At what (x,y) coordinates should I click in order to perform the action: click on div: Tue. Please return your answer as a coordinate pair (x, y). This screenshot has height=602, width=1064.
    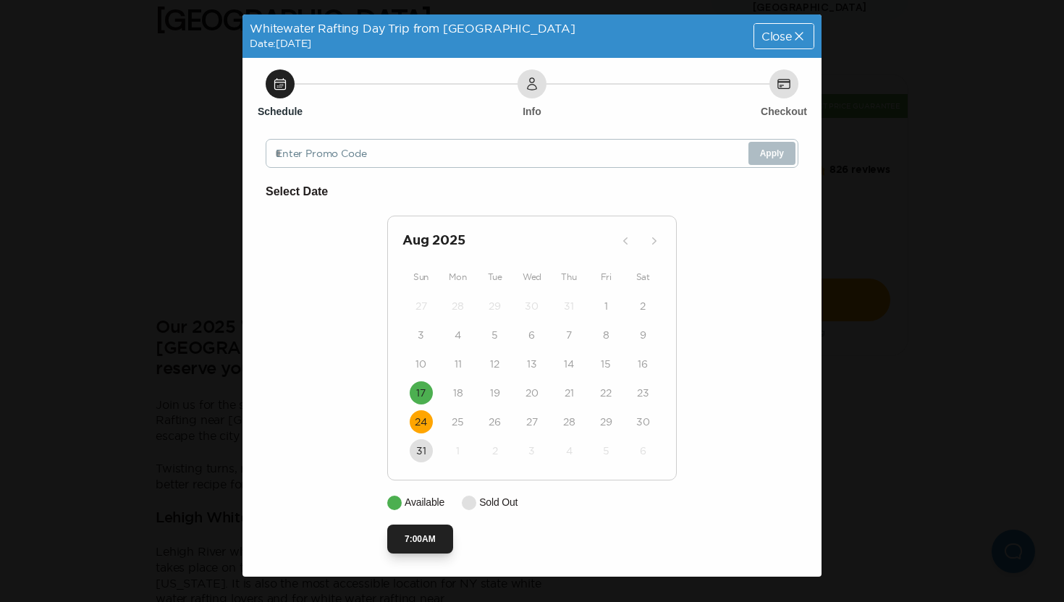
    Looking at the image, I should click on (494, 277).